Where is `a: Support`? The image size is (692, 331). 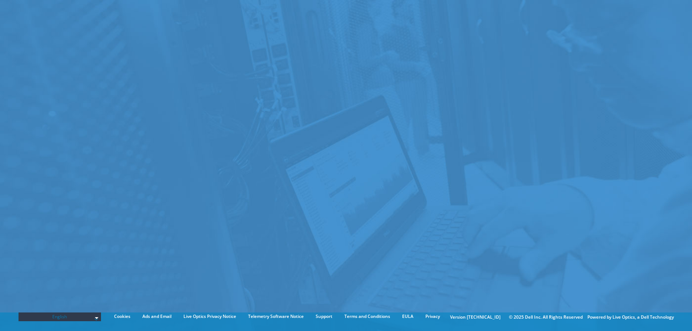 a: Support is located at coordinates (324, 316).